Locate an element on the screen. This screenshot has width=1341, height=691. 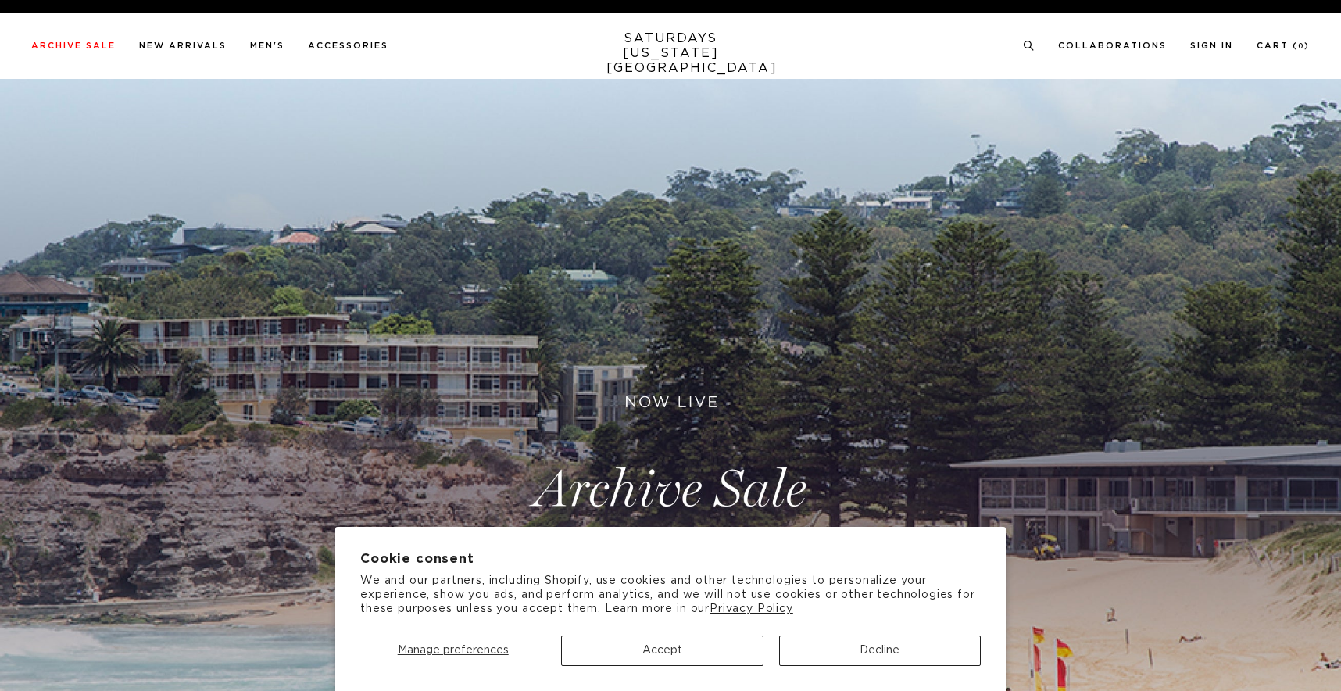
a: Men's is located at coordinates (267, 45).